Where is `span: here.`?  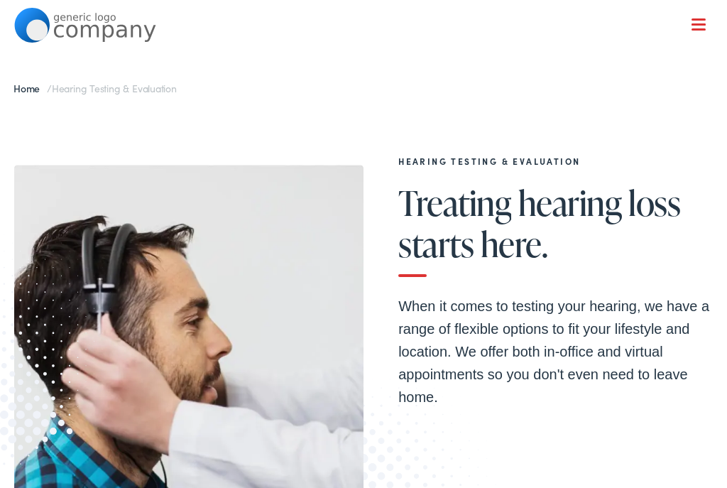 span: here. is located at coordinates (514, 243).